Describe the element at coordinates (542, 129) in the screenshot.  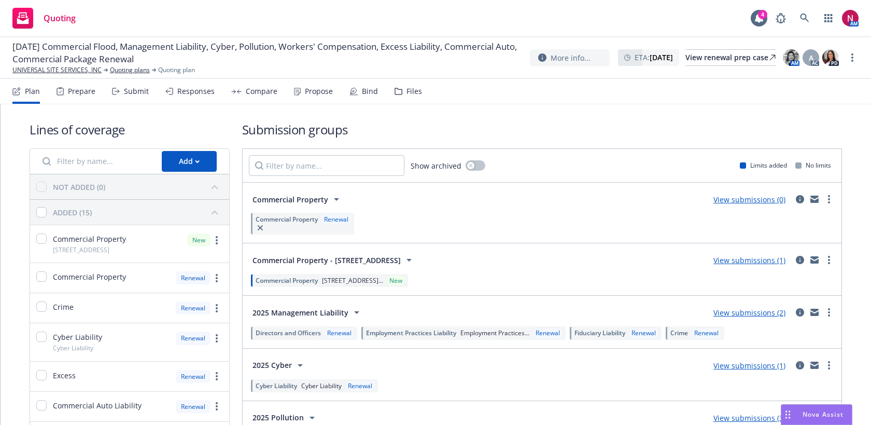
I see `h1: Submission groups` at that location.